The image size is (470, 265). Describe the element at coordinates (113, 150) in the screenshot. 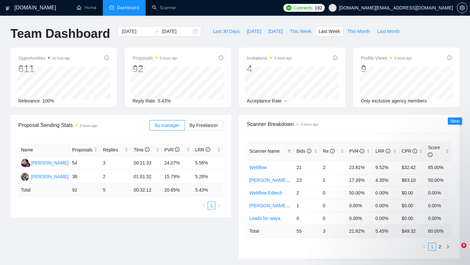

I see `span: Replies` at that location.